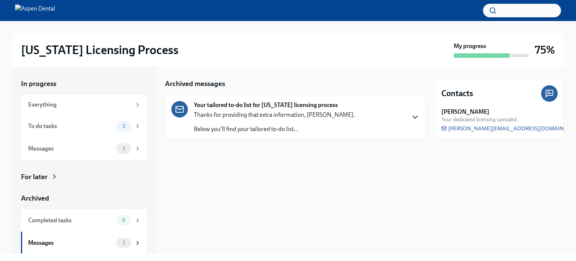  What do you see at coordinates (34, 177) in the screenshot?
I see `div: For later` at bounding box center [34, 177].